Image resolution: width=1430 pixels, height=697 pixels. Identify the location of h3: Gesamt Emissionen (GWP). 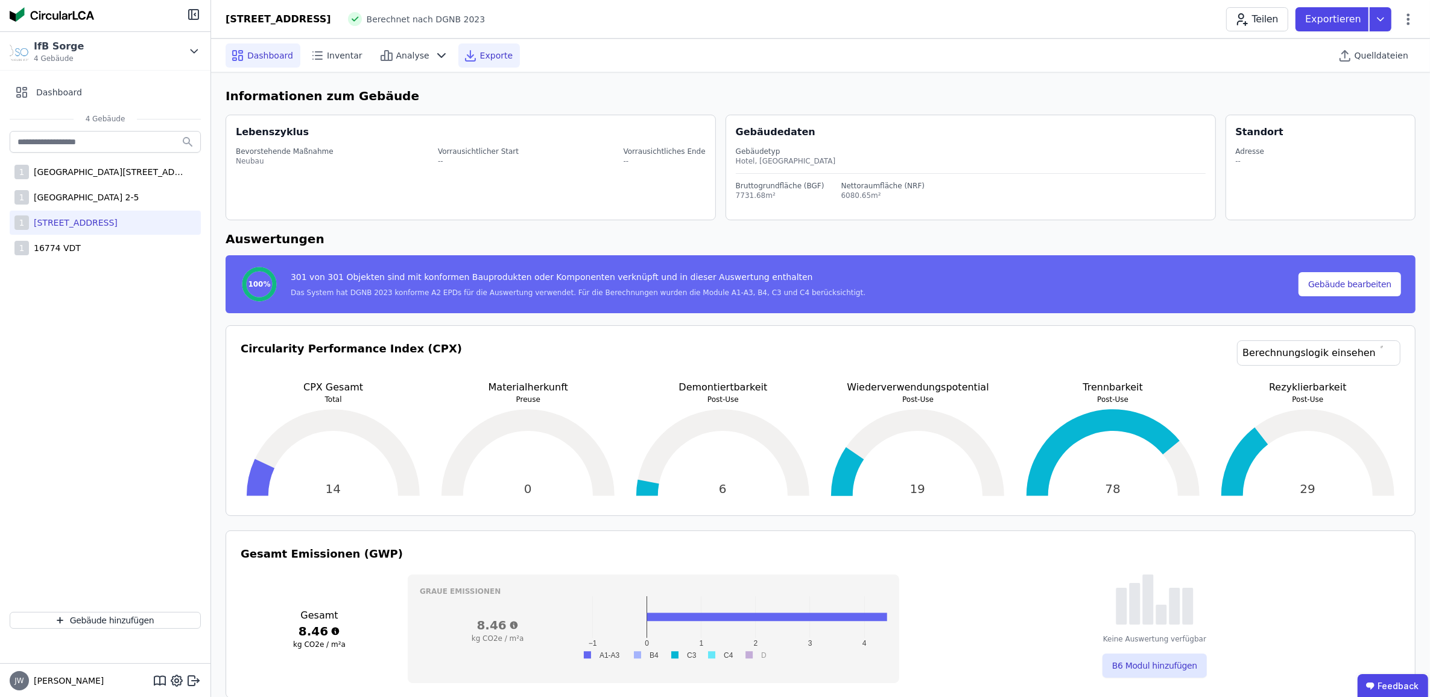
(820, 554).